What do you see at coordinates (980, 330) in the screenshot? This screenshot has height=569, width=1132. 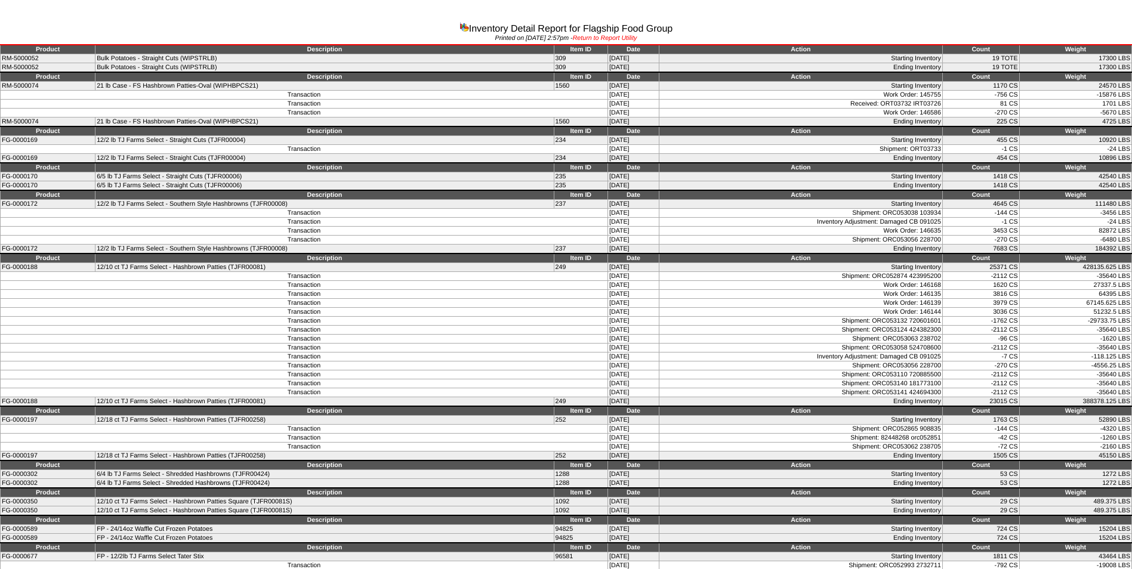 I see `td: -2112 CS` at bounding box center [980, 330].